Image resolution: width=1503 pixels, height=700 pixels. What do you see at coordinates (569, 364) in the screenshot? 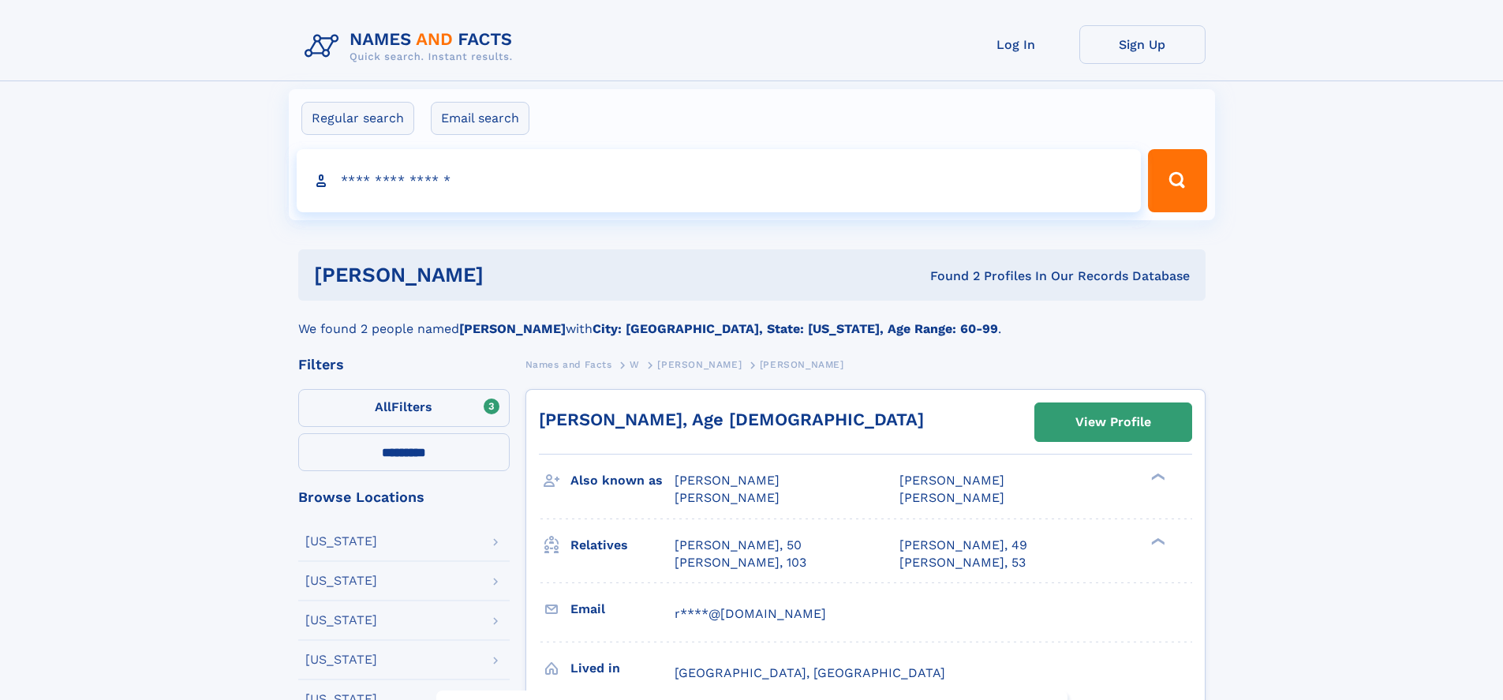
I see `a: Names and Facts` at bounding box center [569, 364].